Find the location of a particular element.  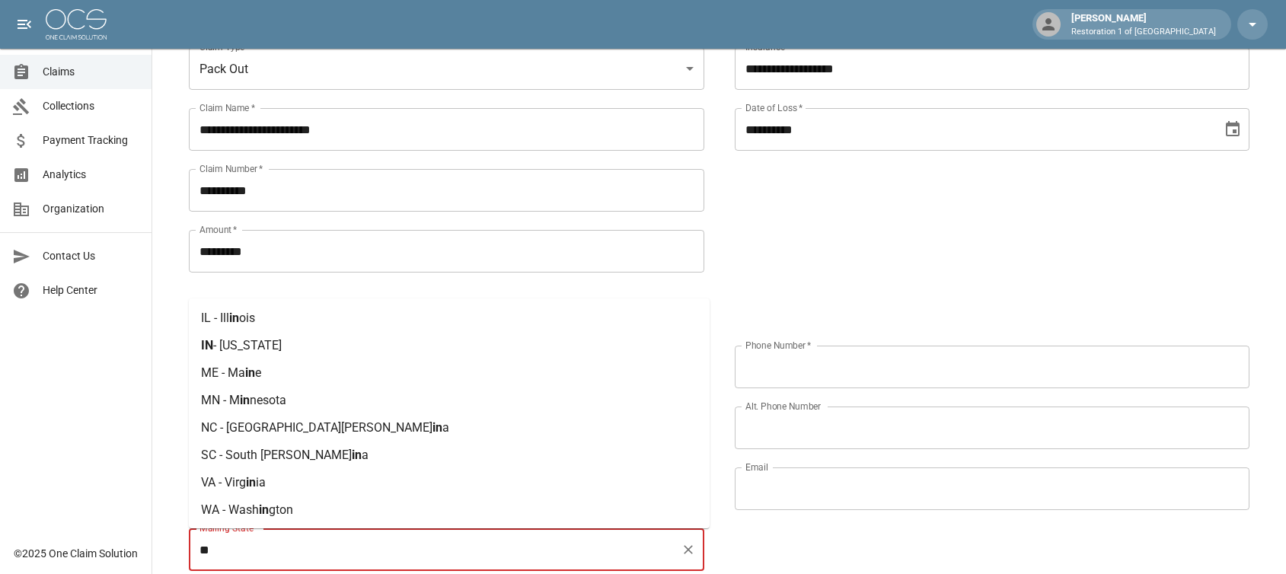

span: Help Center is located at coordinates (91, 290).